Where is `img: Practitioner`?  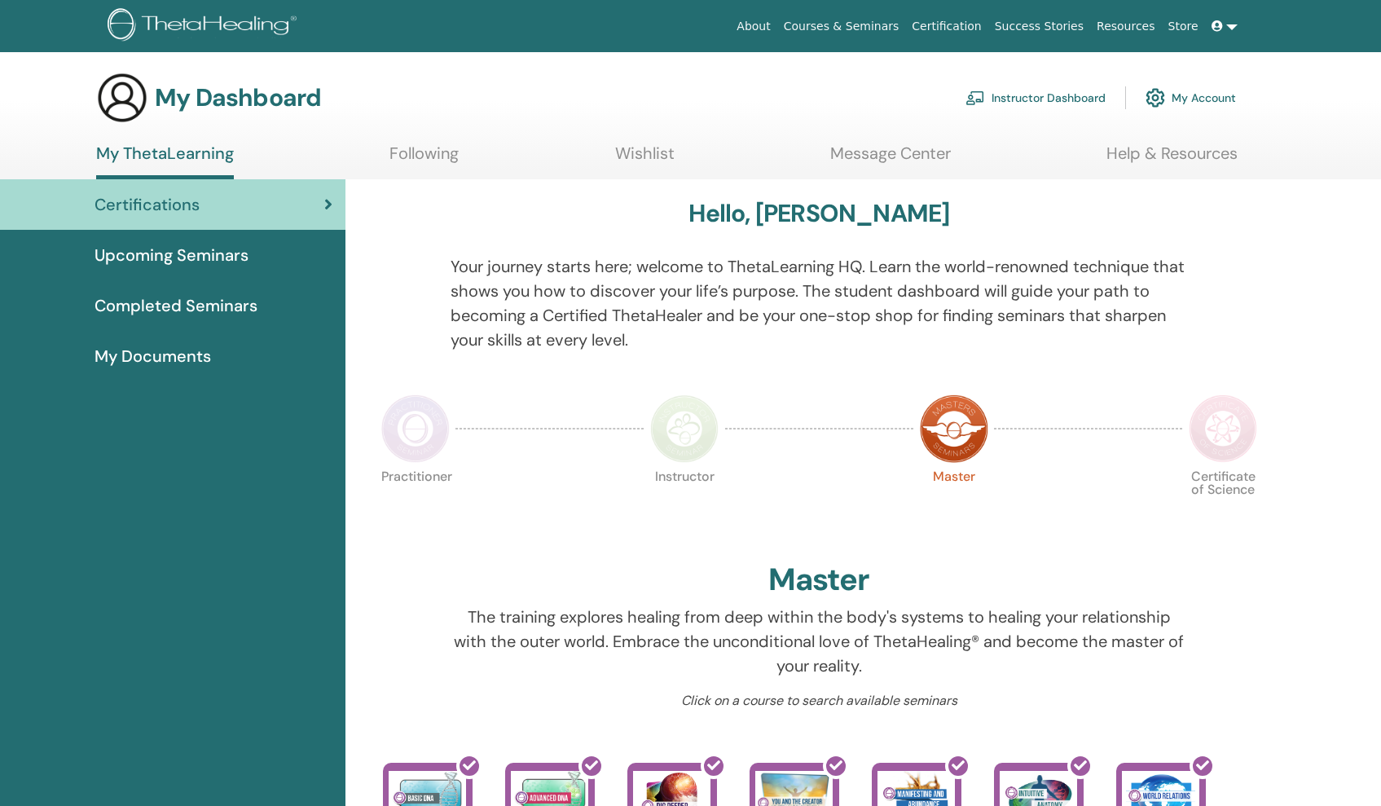 img: Practitioner is located at coordinates (416, 429).